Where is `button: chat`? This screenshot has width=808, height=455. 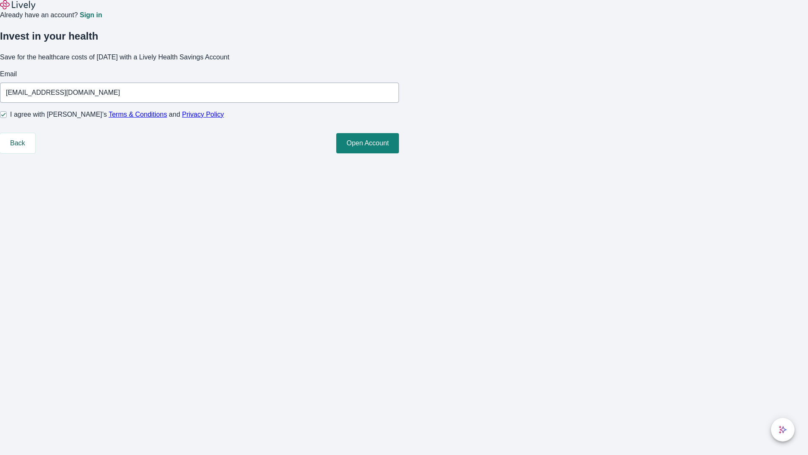 button: chat is located at coordinates (783, 429).